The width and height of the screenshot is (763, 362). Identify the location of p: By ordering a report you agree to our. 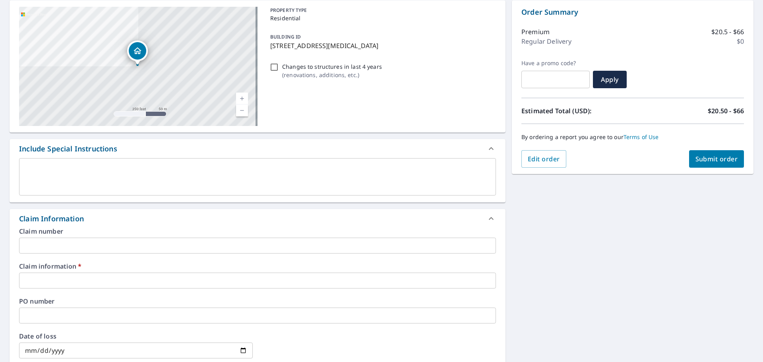
(632, 137).